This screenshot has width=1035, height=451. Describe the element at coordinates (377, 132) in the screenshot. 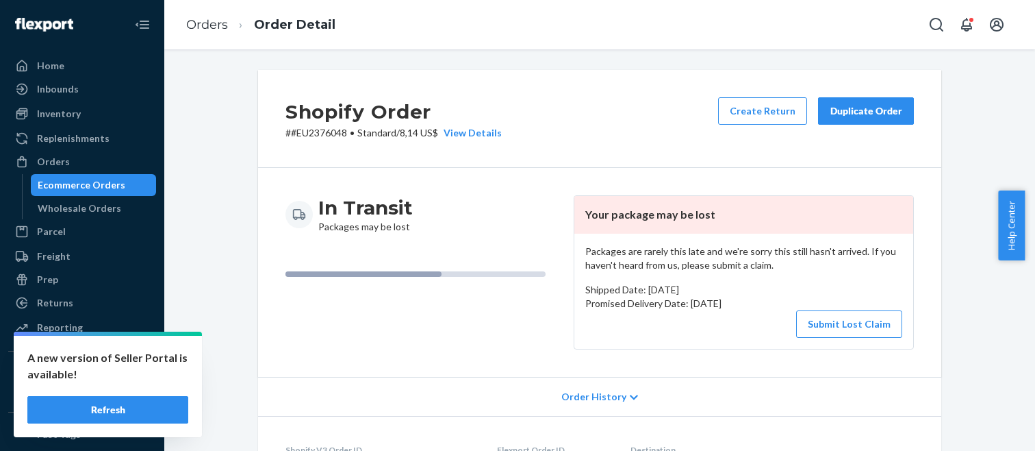

I see `span: Standard` at that location.